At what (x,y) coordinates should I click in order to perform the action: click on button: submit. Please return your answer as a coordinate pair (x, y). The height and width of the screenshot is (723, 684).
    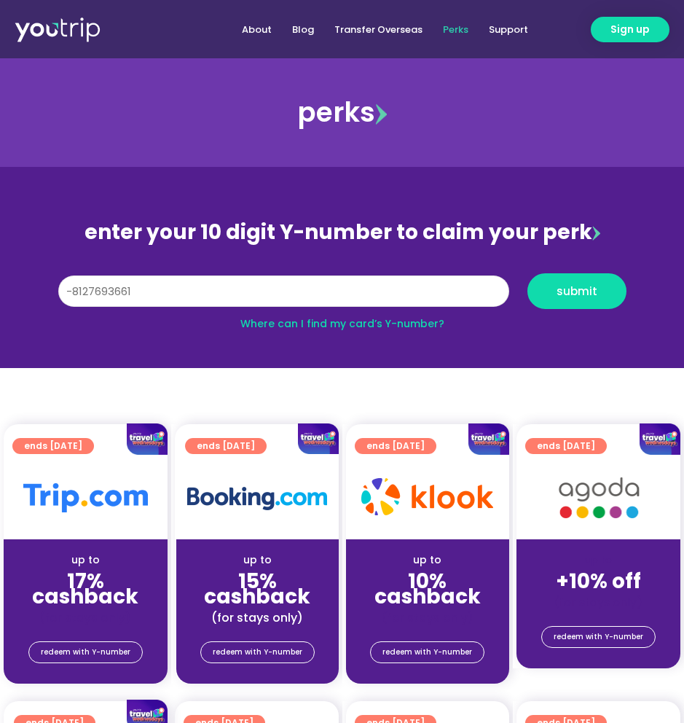
    Looking at the image, I should click on (577, 291).